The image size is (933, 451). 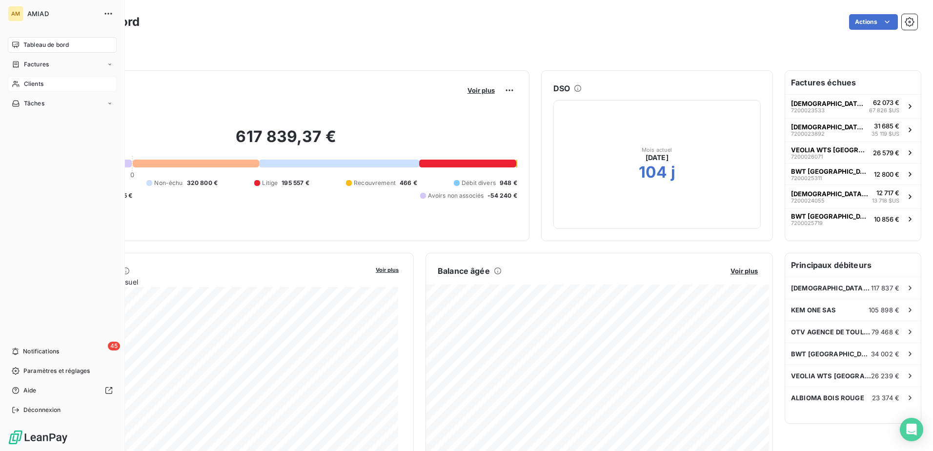 I want to click on h6: Factures échues, so click(x=853, y=82).